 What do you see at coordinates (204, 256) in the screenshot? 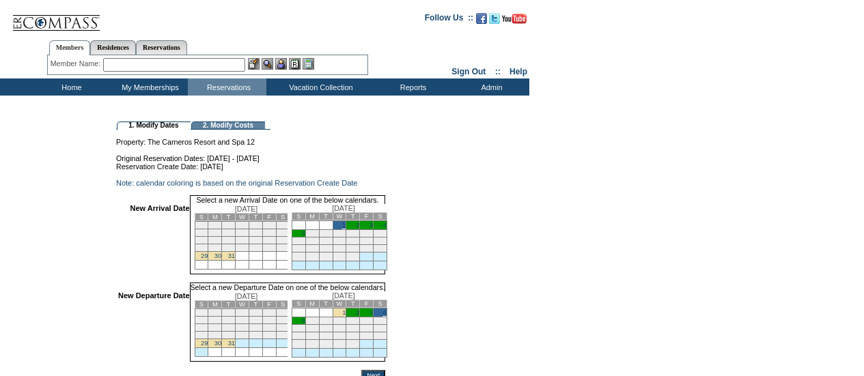
I see `a: 29` at bounding box center [204, 256].